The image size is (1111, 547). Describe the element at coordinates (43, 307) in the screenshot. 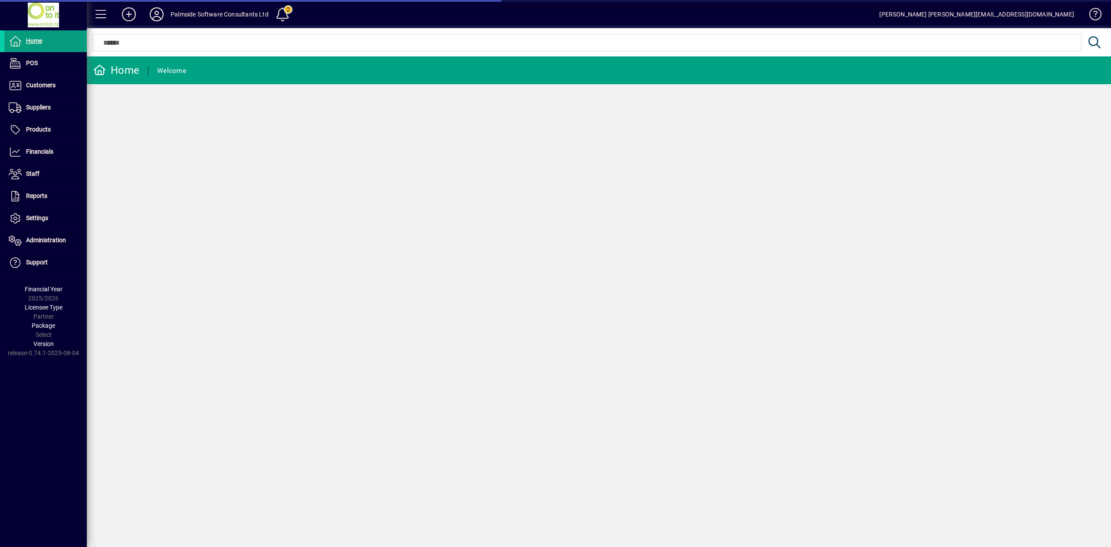

I see `span: Licensee Type` at that location.